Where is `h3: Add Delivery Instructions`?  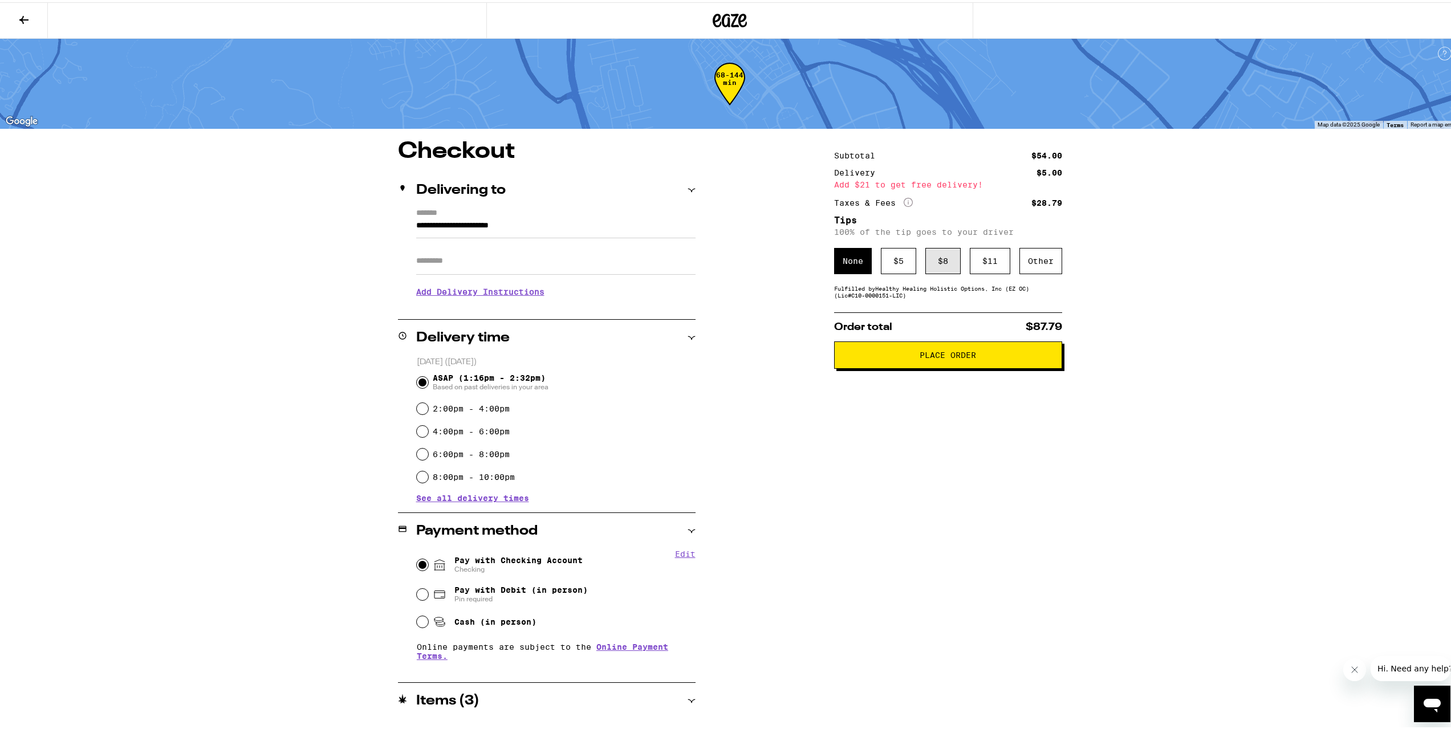
h3: Add Delivery Instructions is located at coordinates (556, 290).